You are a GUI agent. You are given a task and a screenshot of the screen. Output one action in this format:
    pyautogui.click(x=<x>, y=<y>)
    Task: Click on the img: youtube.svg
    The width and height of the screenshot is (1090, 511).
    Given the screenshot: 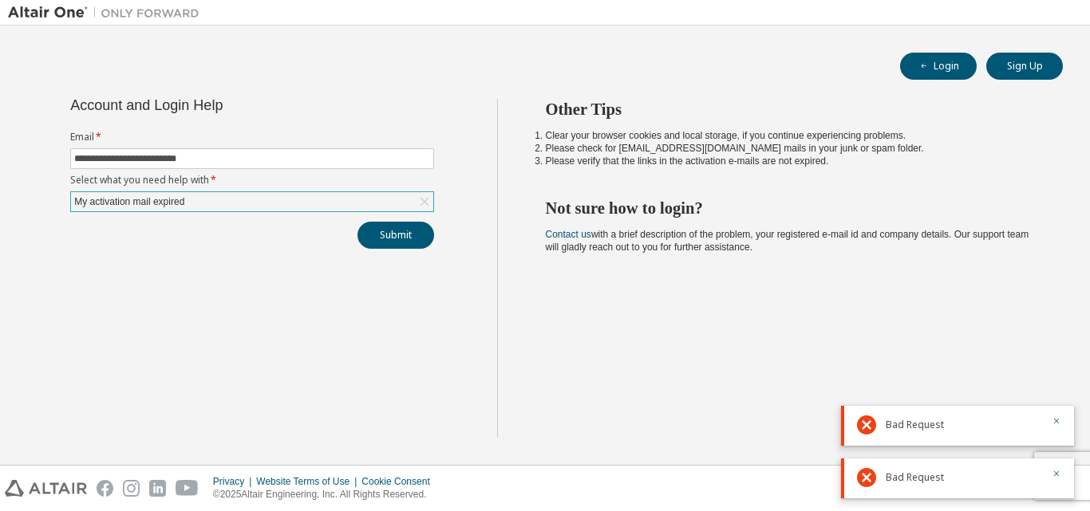 What is the action you would take?
    pyautogui.click(x=187, y=488)
    